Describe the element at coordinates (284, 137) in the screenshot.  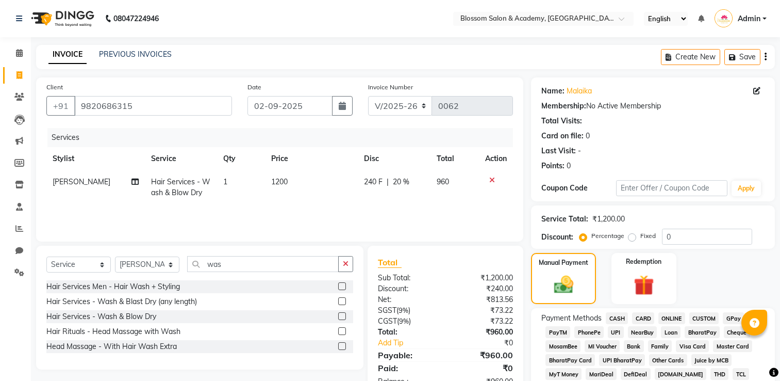
I see `div: Services` at that location.